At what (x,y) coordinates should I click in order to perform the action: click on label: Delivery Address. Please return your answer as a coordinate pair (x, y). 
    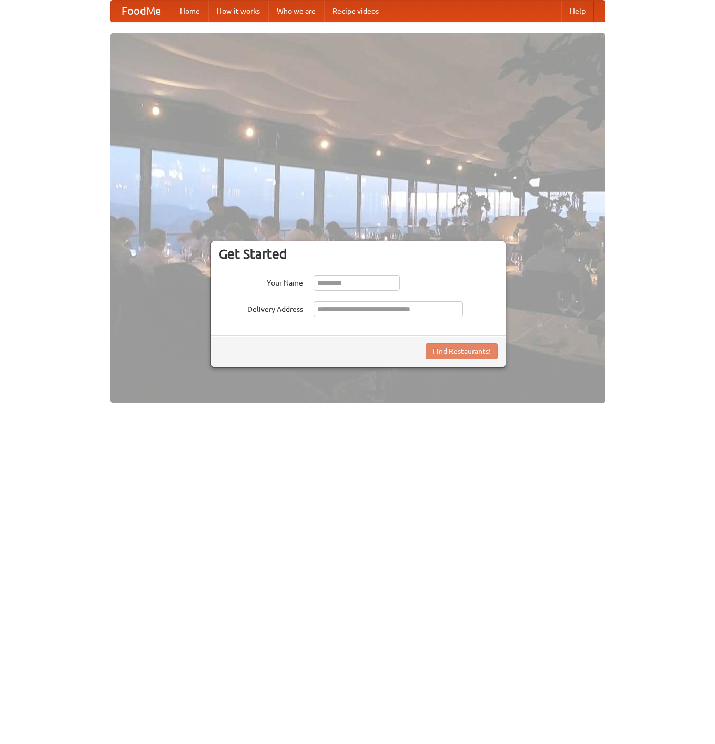
    Looking at the image, I should click on (261, 308).